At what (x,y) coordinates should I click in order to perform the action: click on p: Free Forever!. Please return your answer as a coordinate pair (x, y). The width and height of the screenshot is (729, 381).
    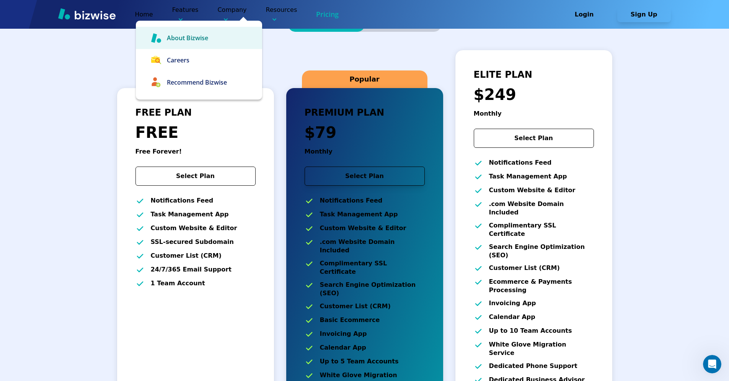
    Looking at the image, I should click on (196, 152).